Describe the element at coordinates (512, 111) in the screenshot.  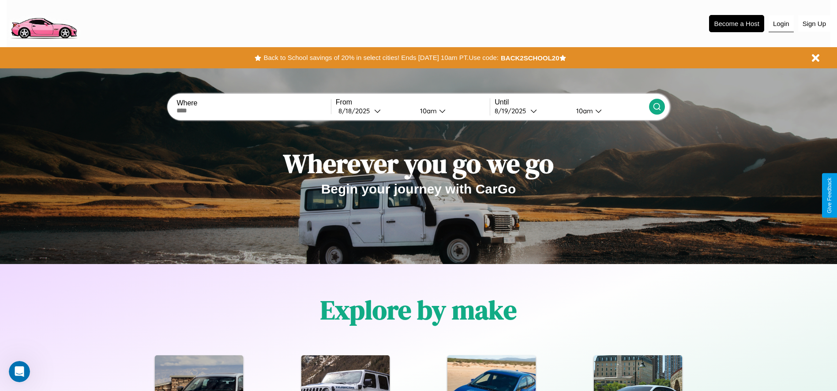
I see `div: 8 / 19 / 2025` at that location.